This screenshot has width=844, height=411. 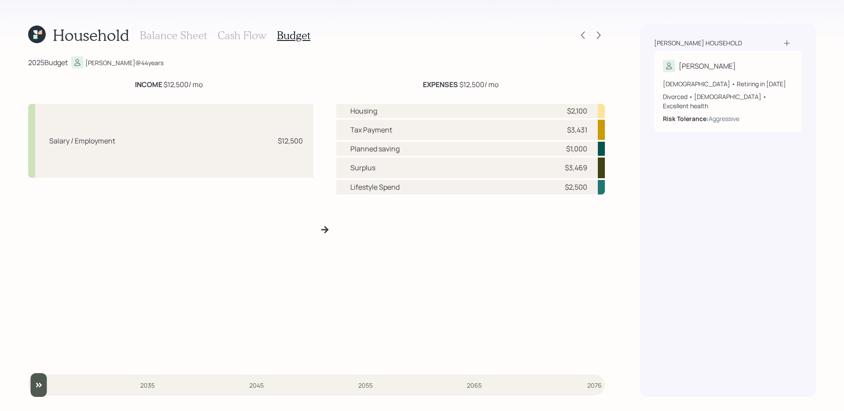 What do you see at coordinates (82, 141) in the screenshot?
I see `div: Salary / Employment` at bounding box center [82, 141].